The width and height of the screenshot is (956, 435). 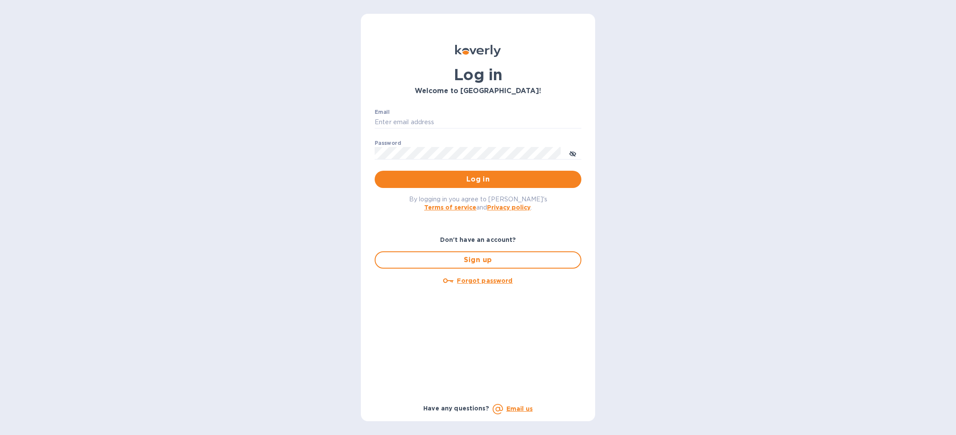 I want to click on b: Don't have an account?, so click(x=478, y=239).